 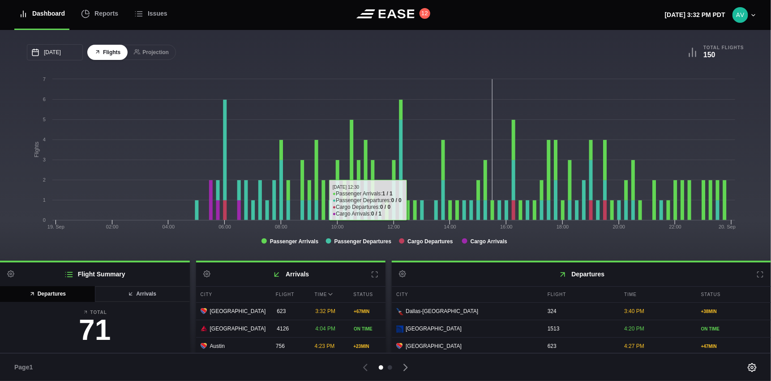 What do you see at coordinates (55, 52) in the screenshot?
I see `input: mm/dd/yyyy` at bounding box center [55, 52].